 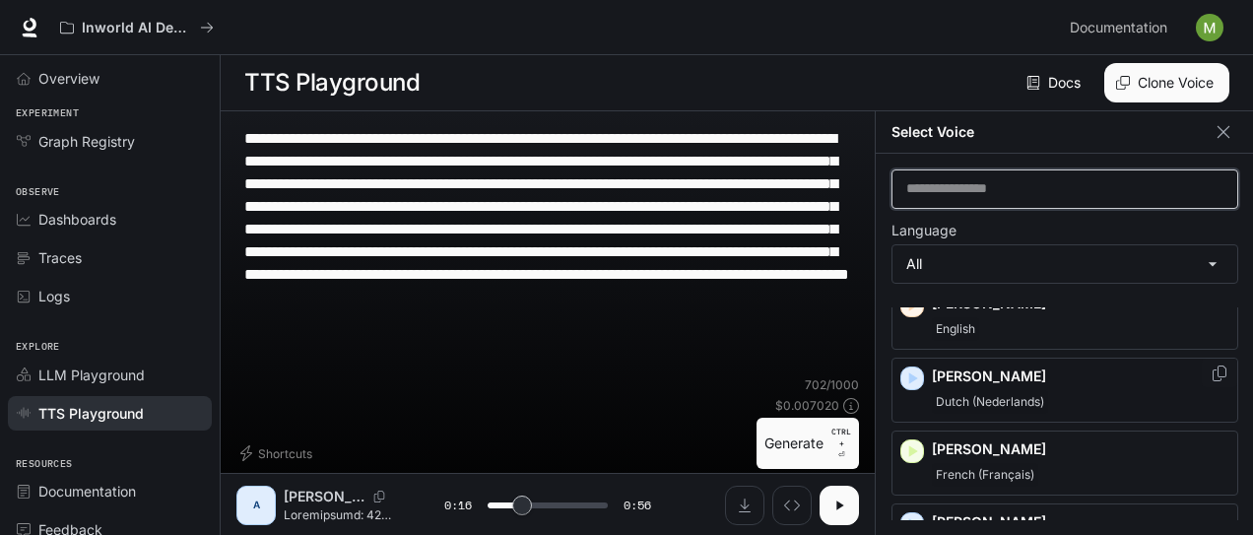 I want to click on span: Overview, so click(x=69, y=78).